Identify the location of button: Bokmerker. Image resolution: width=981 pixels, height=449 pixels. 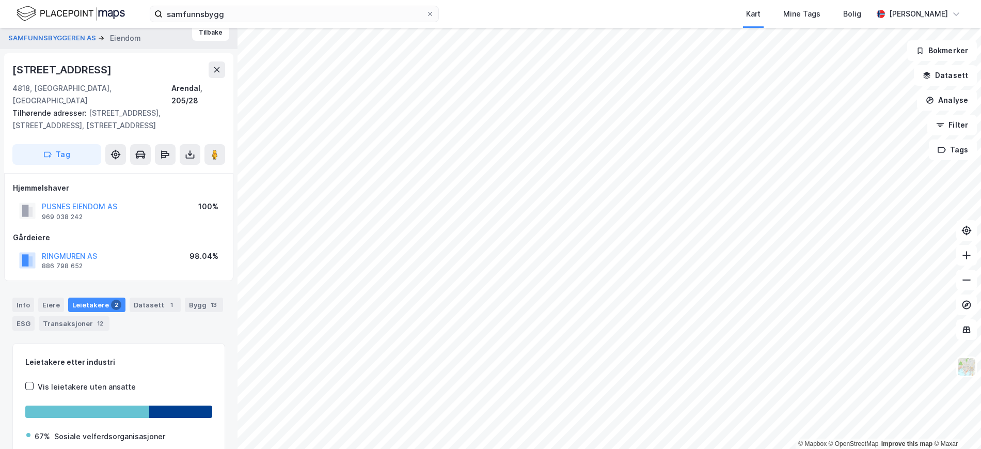
(942, 51).